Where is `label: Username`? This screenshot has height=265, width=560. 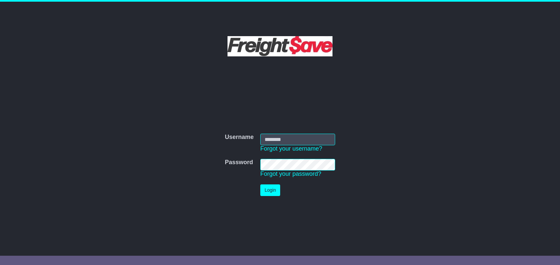
label: Username is located at coordinates (239, 137).